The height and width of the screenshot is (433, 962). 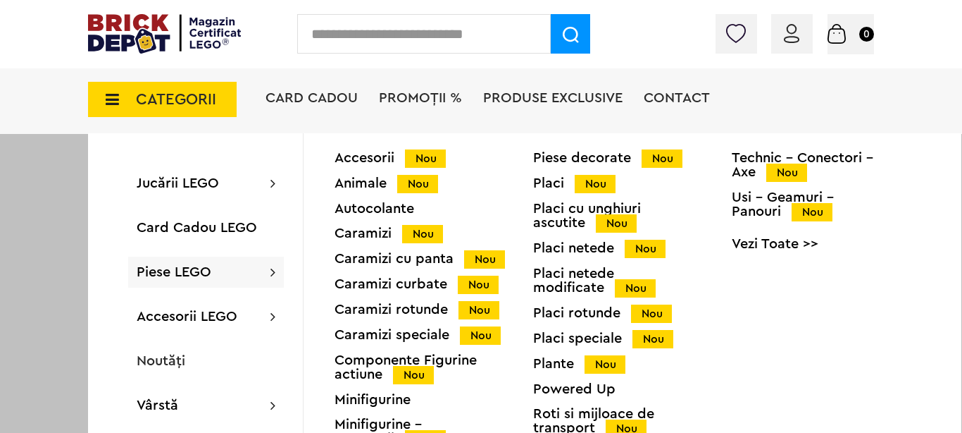 What do you see at coordinates (831, 165) in the screenshot?
I see `div: Technic - Conectori - Axe` at bounding box center [831, 165].